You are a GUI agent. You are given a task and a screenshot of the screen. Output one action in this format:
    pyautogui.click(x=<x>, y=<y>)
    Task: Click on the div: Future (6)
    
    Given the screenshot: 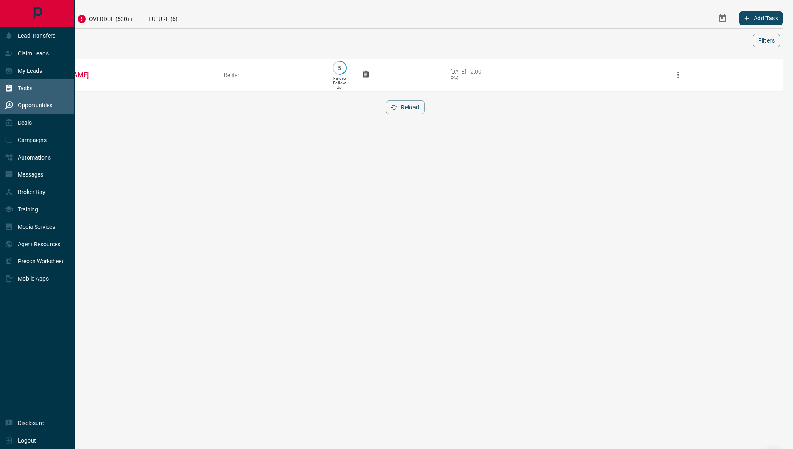 What is the action you would take?
    pyautogui.click(x=163, y=18)
    